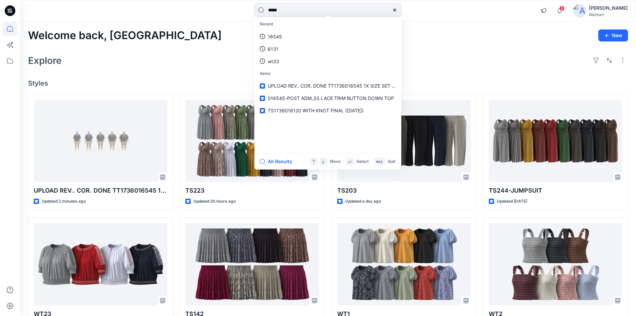 This screenshot has height=316, width=636. Describe the element at coordinates (328, 74) in the screenshot. I see `p: Items` at that location.